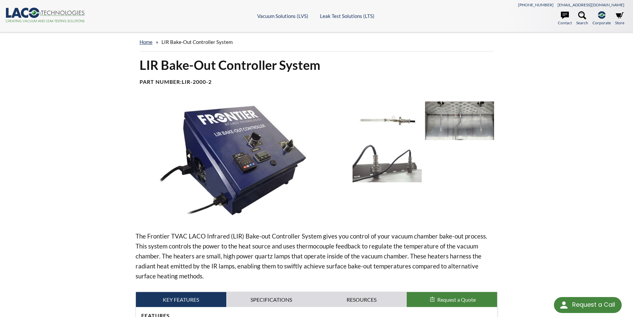  I want to click on a: home, so click(146, 42).